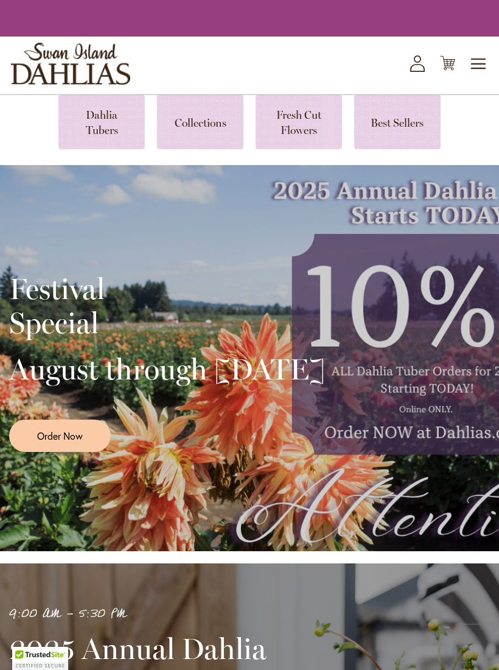 The width and height of the screenshot is (499, 670). I want to click on a: store logo, so click(71, 63).